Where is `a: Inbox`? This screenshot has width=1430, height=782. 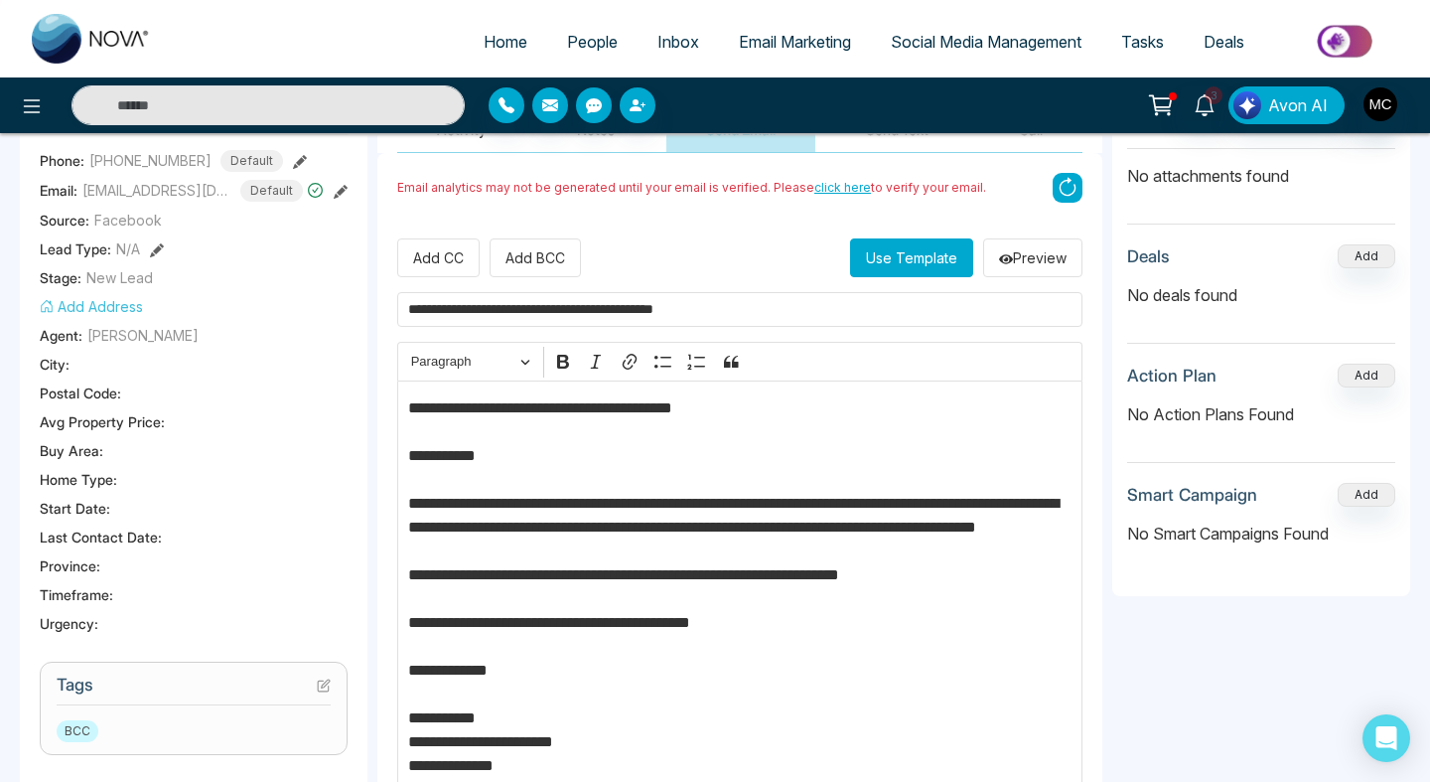 a: Inbox is located at coordinates (678, 42).